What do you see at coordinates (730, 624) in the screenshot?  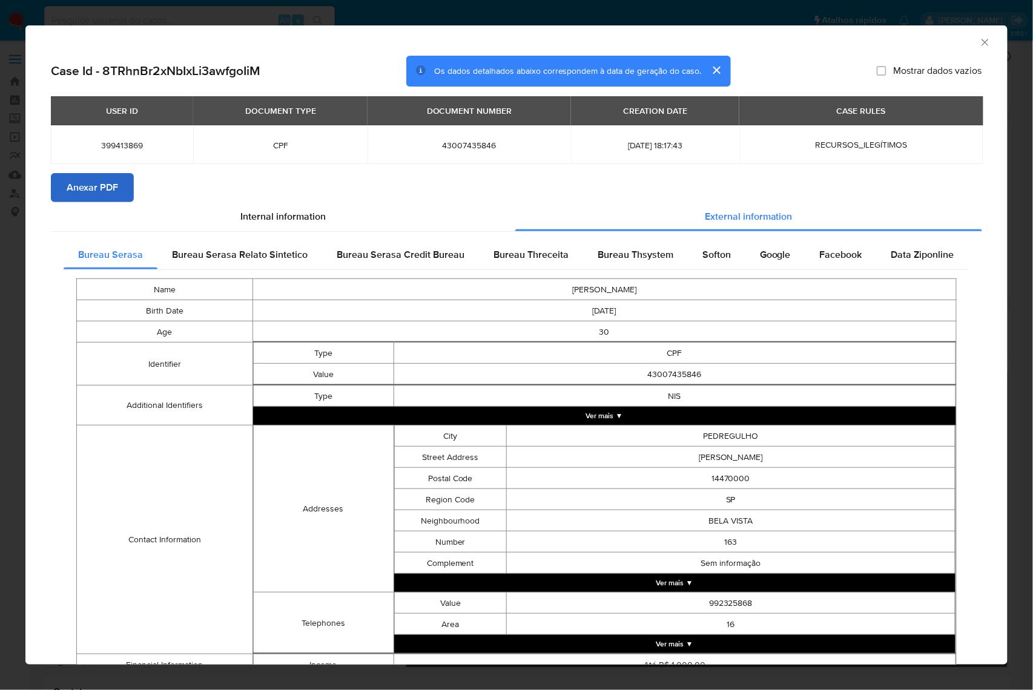 I see `td: 16` at bounding box center [730, 624].